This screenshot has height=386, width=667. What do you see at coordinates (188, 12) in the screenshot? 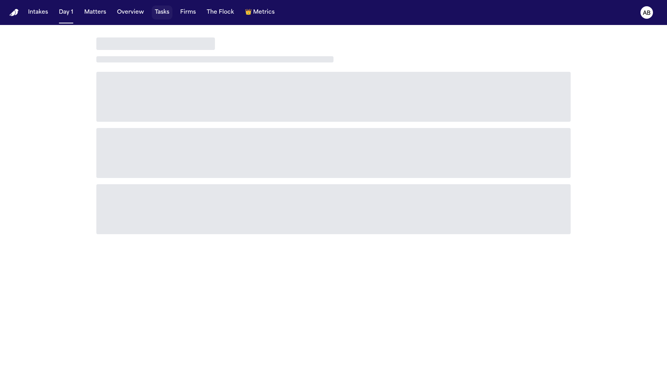
I see `a: Firms` at bounding box center [188, 12].